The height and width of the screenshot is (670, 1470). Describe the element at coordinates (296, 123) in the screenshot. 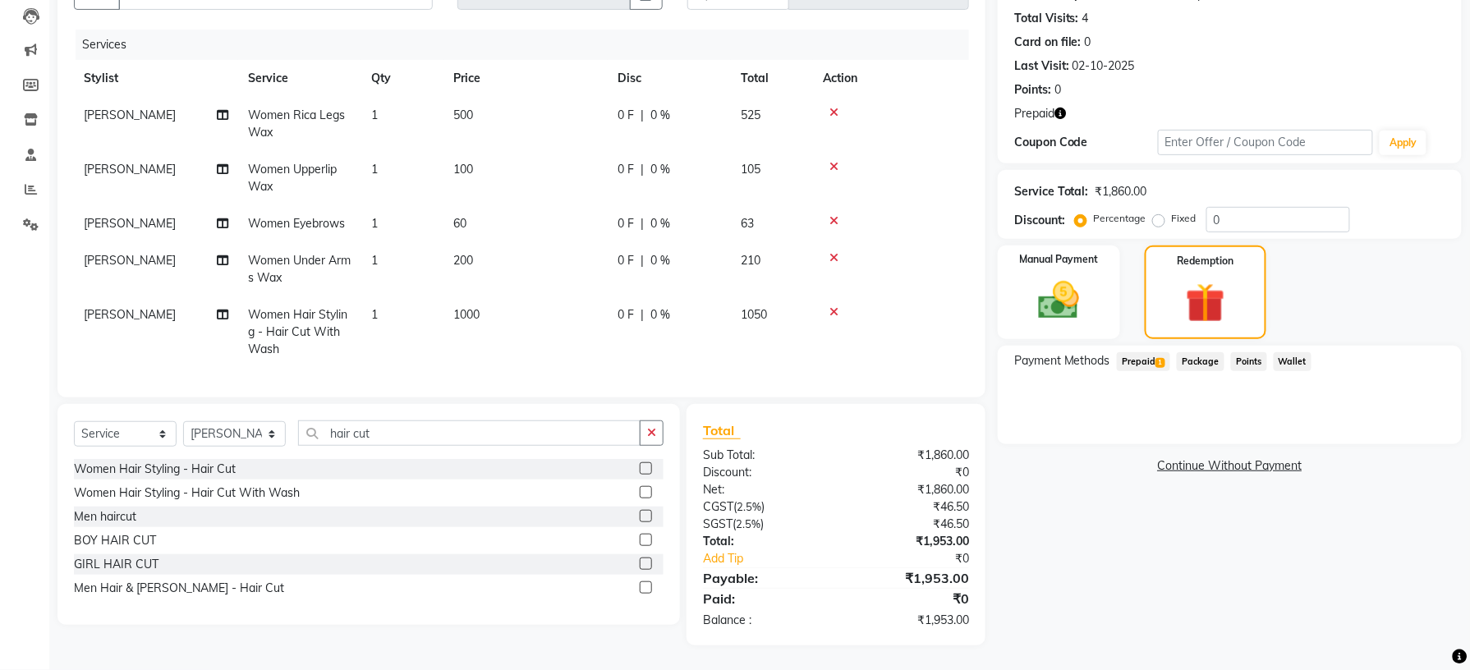

I see `span: Women Rica Legs Wax` at that location.